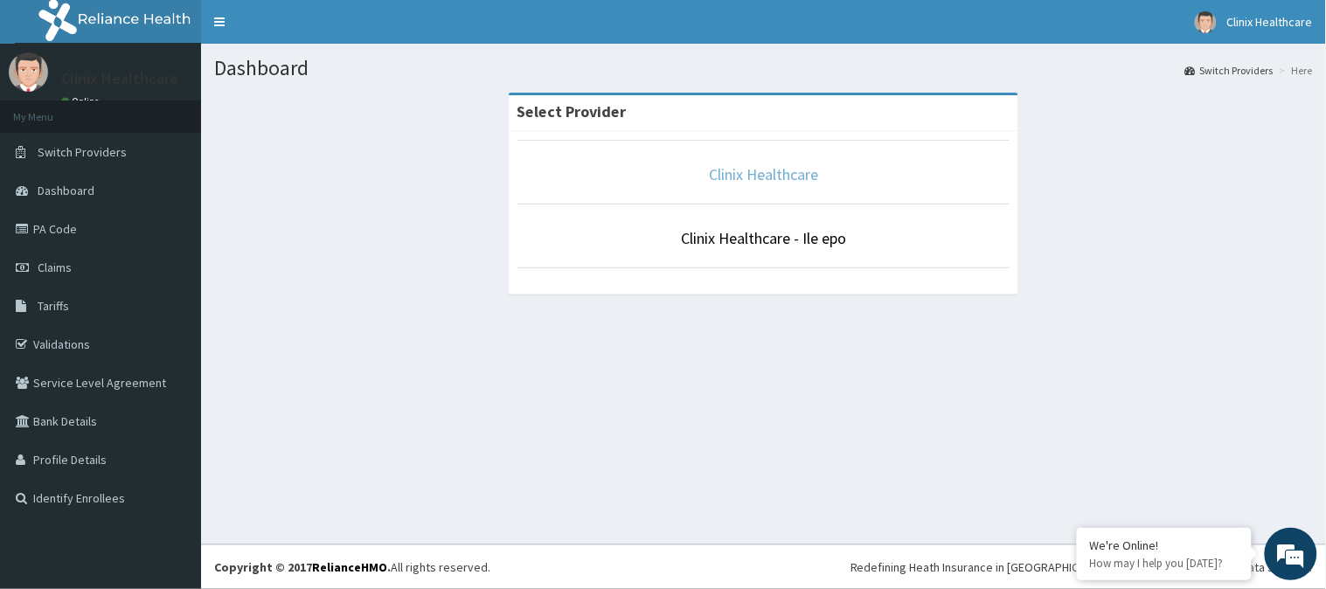 The height and width of the screenshot is (589, 1326). I want to click on span: Dashboard, so click(66, 191).